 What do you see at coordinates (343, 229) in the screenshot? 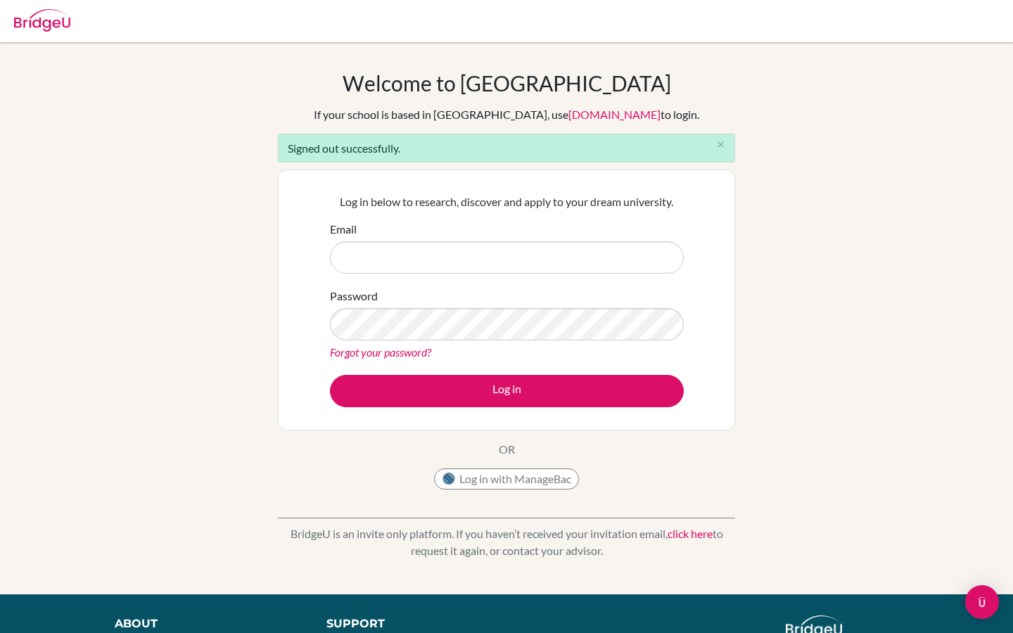
I see `label: Email` at bounding box center [343, 229].